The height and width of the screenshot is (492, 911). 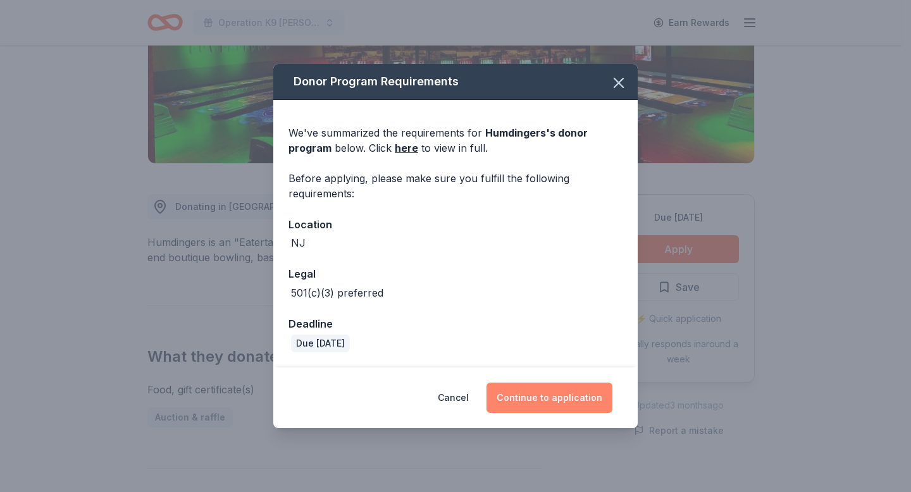 What do you see at coordinates (455, 225) in the screenshot?
I see `div: Location` at bounding box center [455, 225].